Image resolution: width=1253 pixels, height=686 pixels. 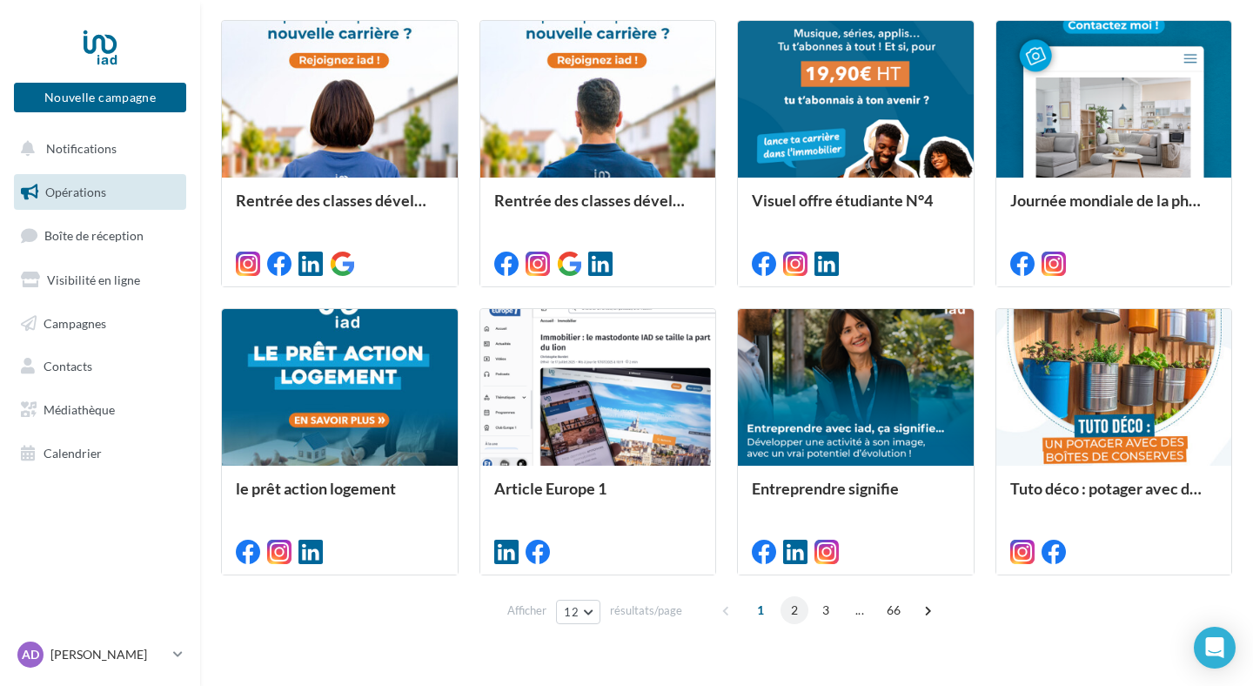 I want to click on button: 12, so click(x=578, y=612).